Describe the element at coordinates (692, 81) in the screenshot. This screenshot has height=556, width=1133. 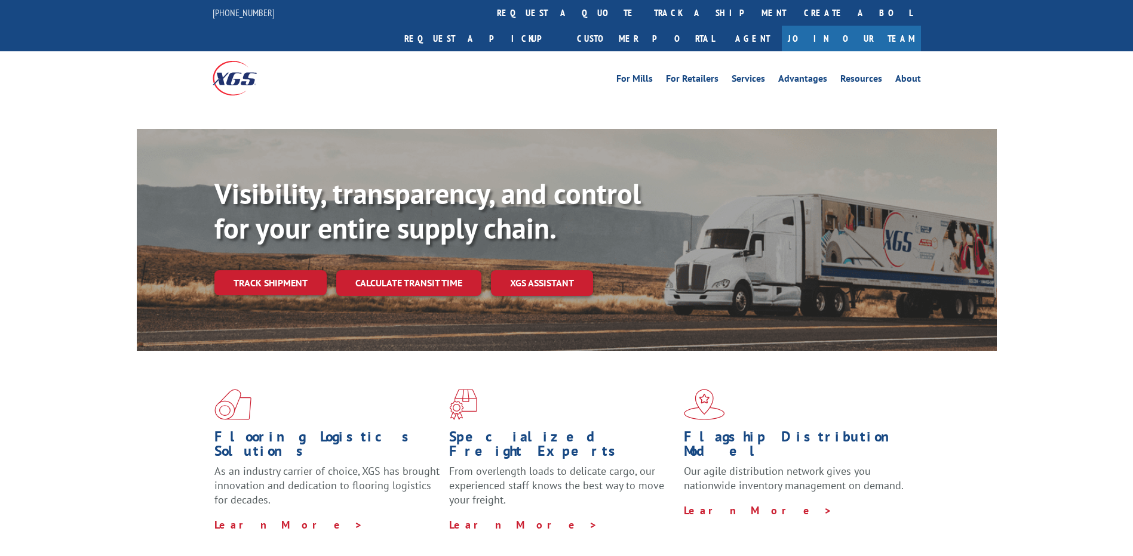
I see `a: For Retailers` at that location.